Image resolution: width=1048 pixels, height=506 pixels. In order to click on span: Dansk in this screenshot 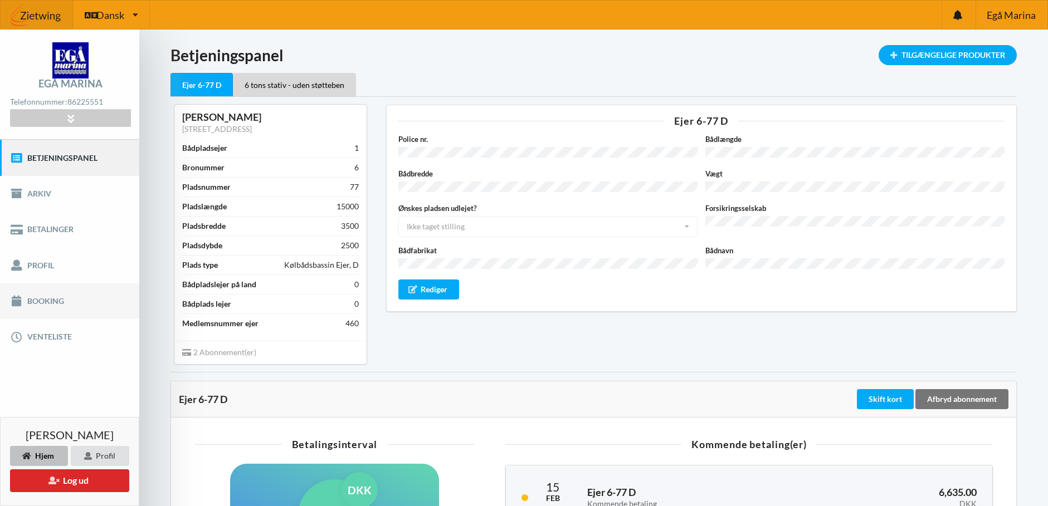, I will do `click(110, 15)`.